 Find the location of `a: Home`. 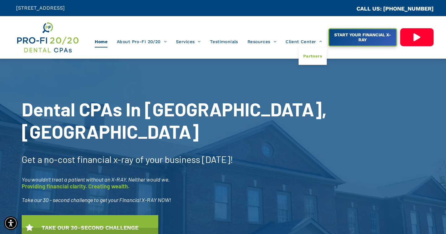

a: Home is located at coordinates (101, 42).